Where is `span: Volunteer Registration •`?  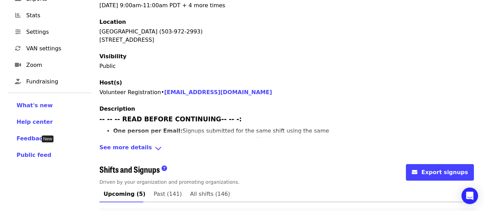 span: Volunteer Registration • is located at coordinates (186, 92).